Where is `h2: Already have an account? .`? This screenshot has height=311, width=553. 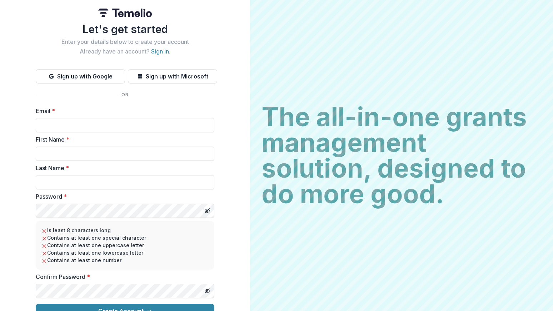
h2: Already have an account? . is located at coordinates (125, 51).